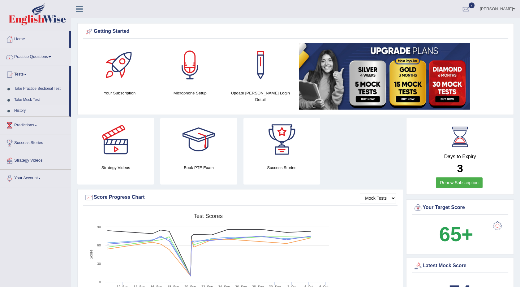 This screenshot has width=520, height=287. Describe the element at coordinates (100, 282) in the screenshot. I see `text: 0` at that location.